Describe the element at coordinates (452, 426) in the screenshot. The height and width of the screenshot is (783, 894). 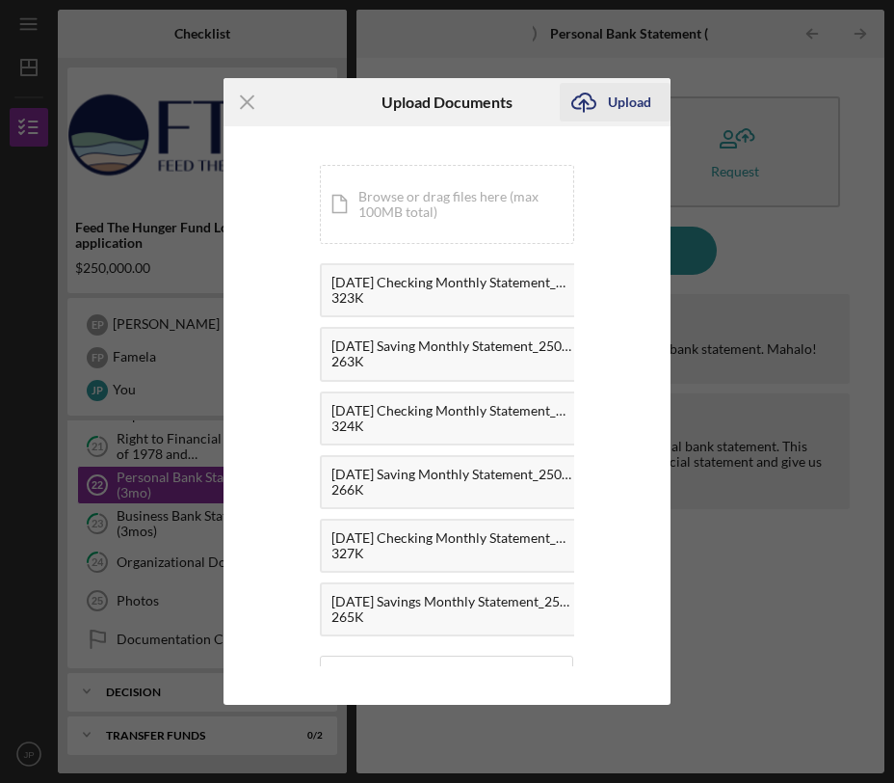
I see `div: 324K` at that location.